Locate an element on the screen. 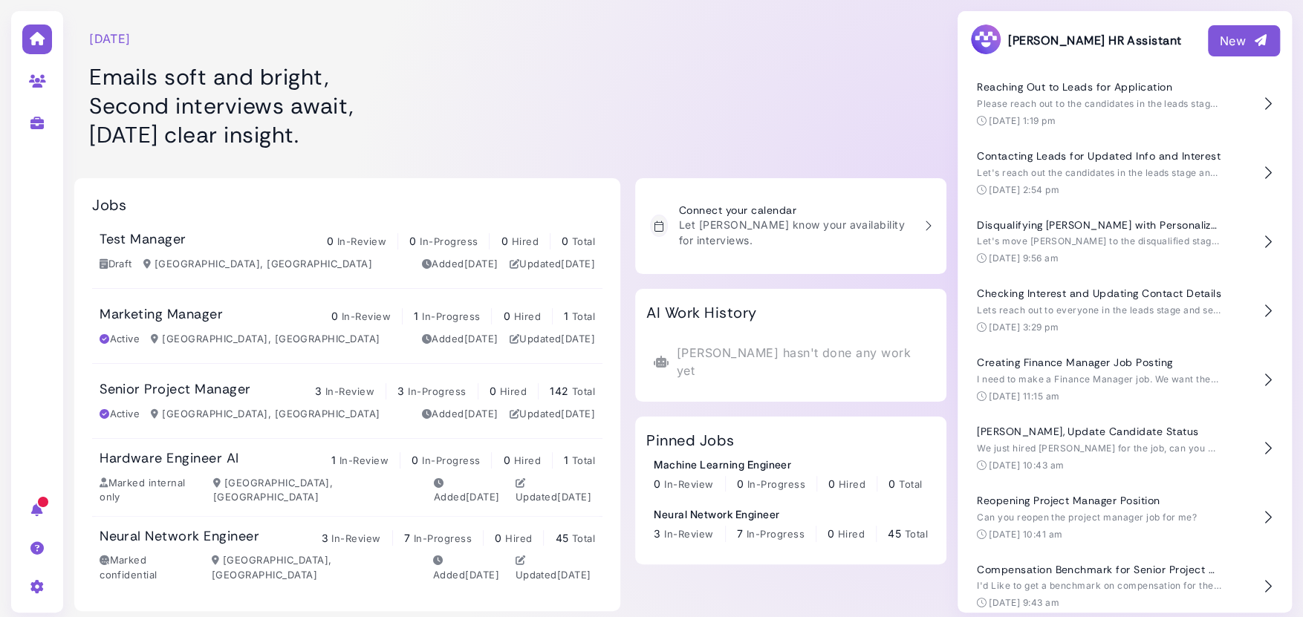 The image size is (1303, 617). div: Draft is located at coordinates (116, 264).